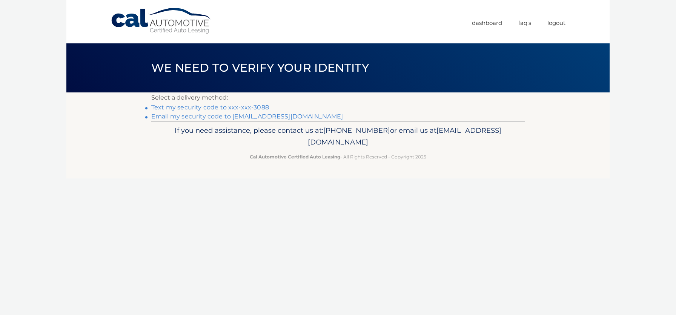  Describe the element at coordinates (338, 157) in the screenshot. I see `p: - All Rights Reserved - Copyright 2025` at that location.